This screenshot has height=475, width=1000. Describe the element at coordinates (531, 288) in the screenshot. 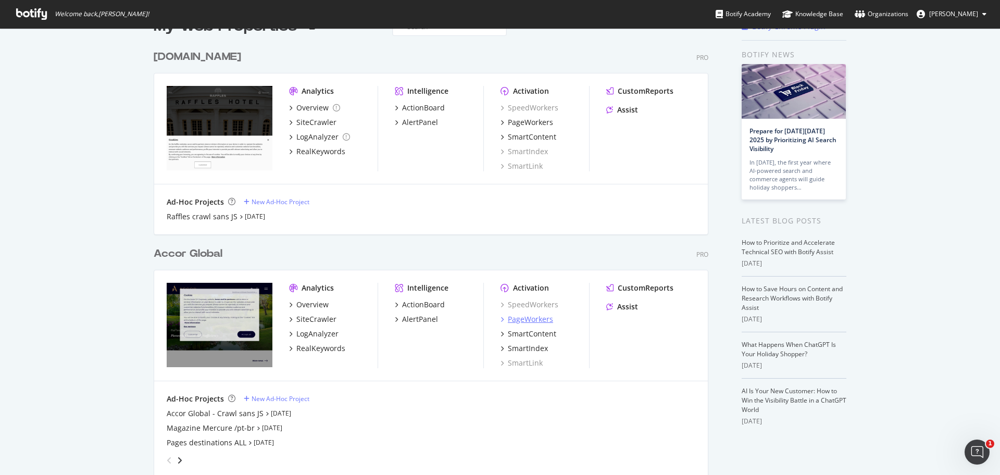

I see `div: Activation` at that location.